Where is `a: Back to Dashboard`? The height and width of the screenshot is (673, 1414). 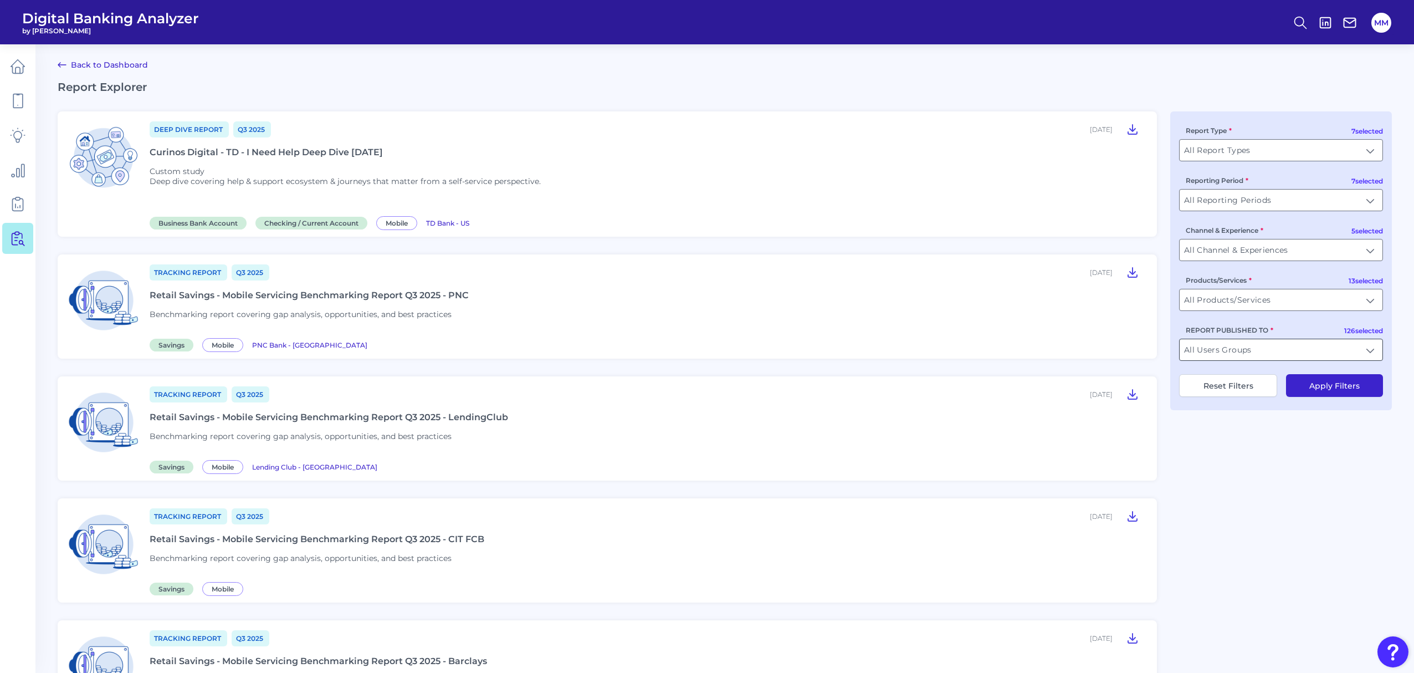 a: Back to Dashboard is located at coordinates (103, 65).